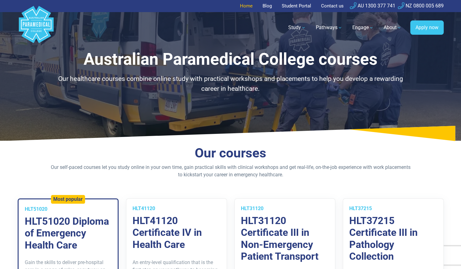 This screenshot has width=461, height=269. What do you see at coordinates (36, 209) in the screenshot?
I see `span: HLT51020` at bounding box center [36, 209].